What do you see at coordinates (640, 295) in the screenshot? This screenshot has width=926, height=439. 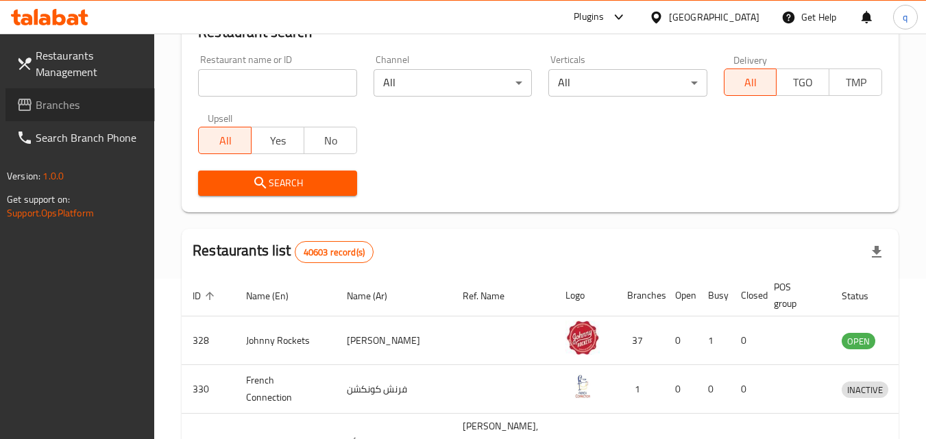 I see `th: Branches` at bounding box center [640, 295].